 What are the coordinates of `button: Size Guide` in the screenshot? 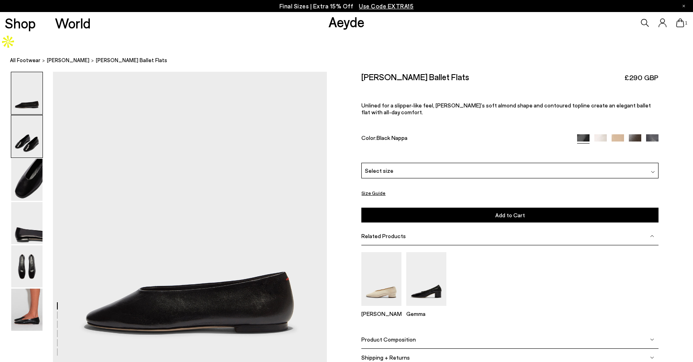 It's located at (374, 193).